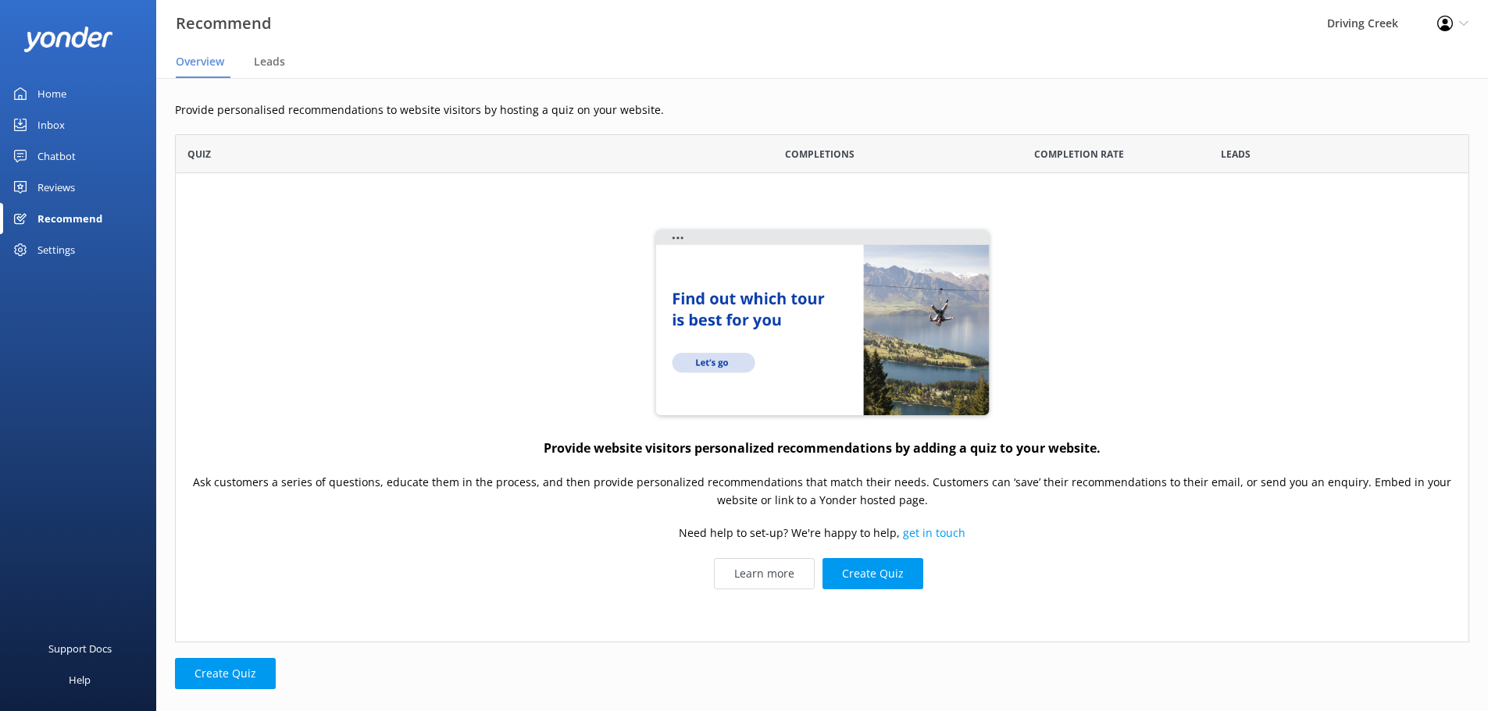  Describe the element at coordinates (68, 39) in the screenshot. I see `img: yonder-white-logo.png` at that location.